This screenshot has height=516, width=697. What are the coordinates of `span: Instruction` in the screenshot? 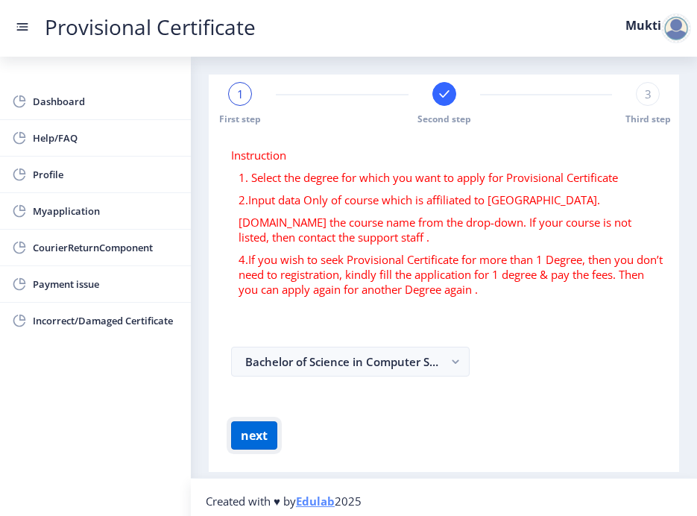 It's located at (259, 155).